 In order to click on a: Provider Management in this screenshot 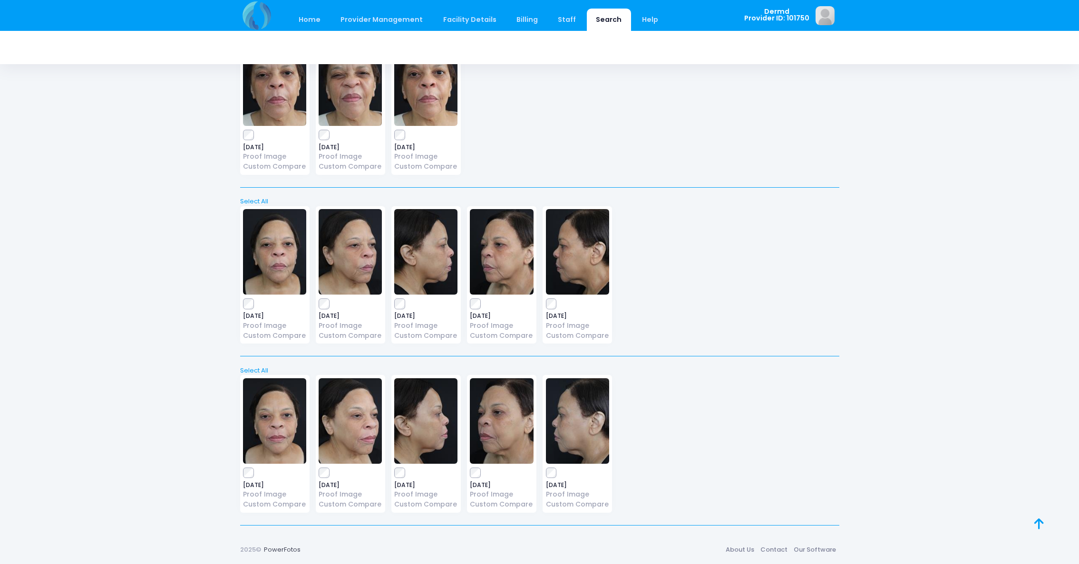, I will do `click(382, 19)`.